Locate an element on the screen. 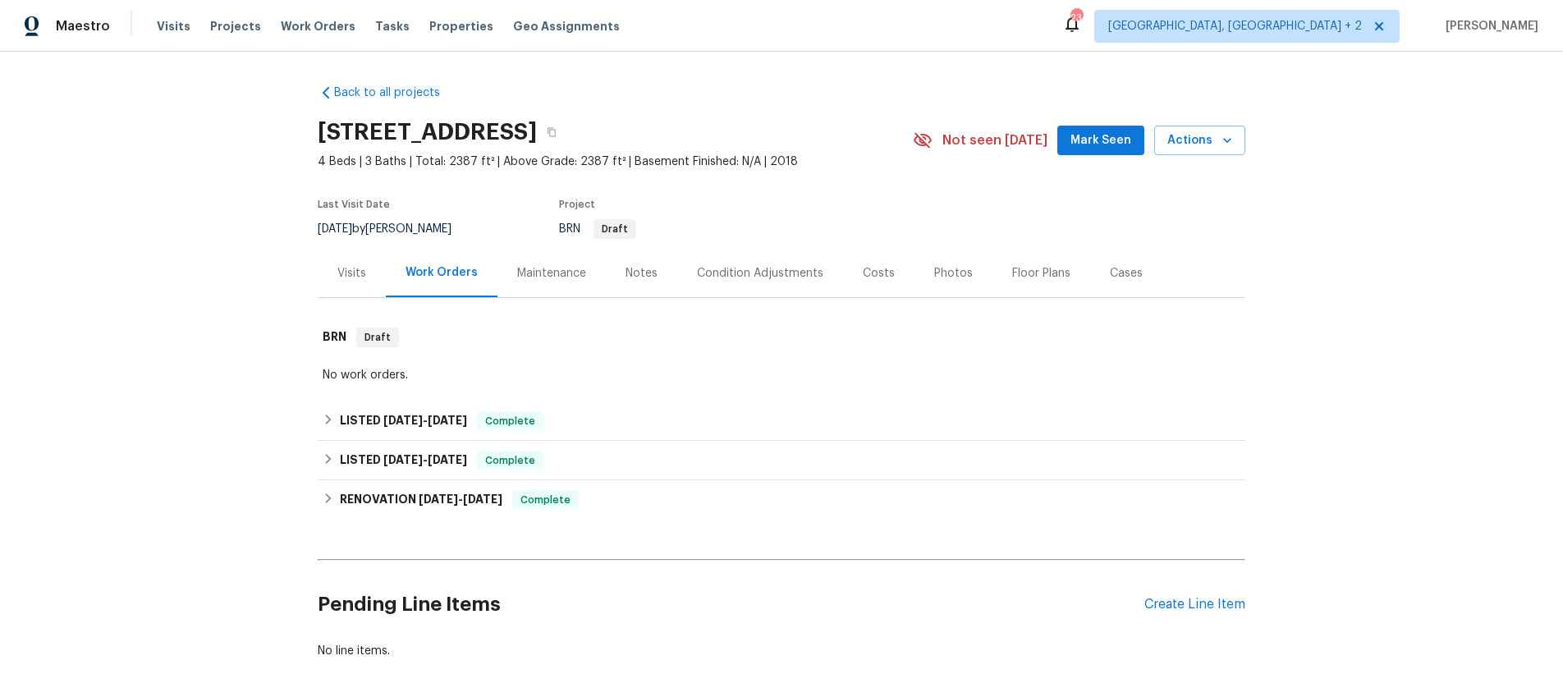 Image resolution: width=1563 pixels, height=697 pixels. span: BRN is located at coordinates (598, 229).